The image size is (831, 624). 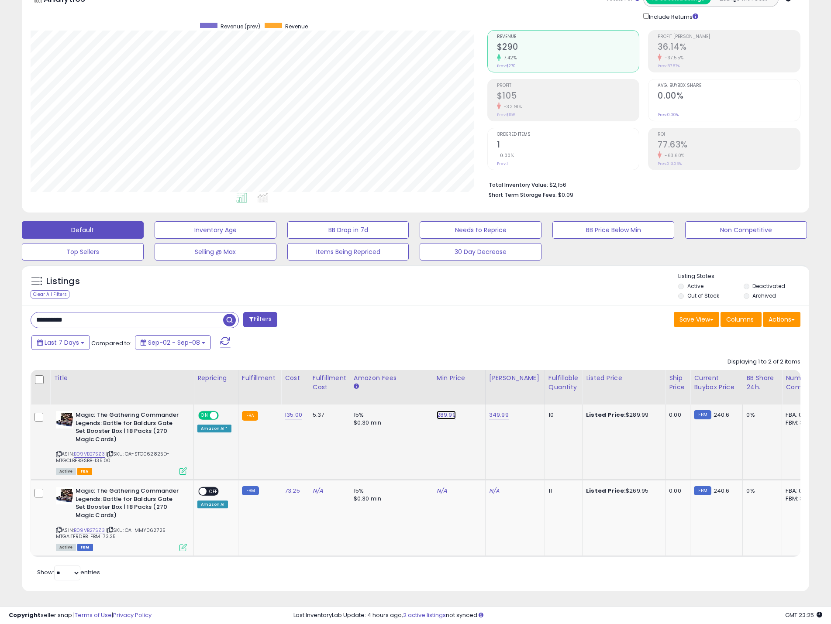 I want to click on div: 5.37, so click(x=328, y=415).